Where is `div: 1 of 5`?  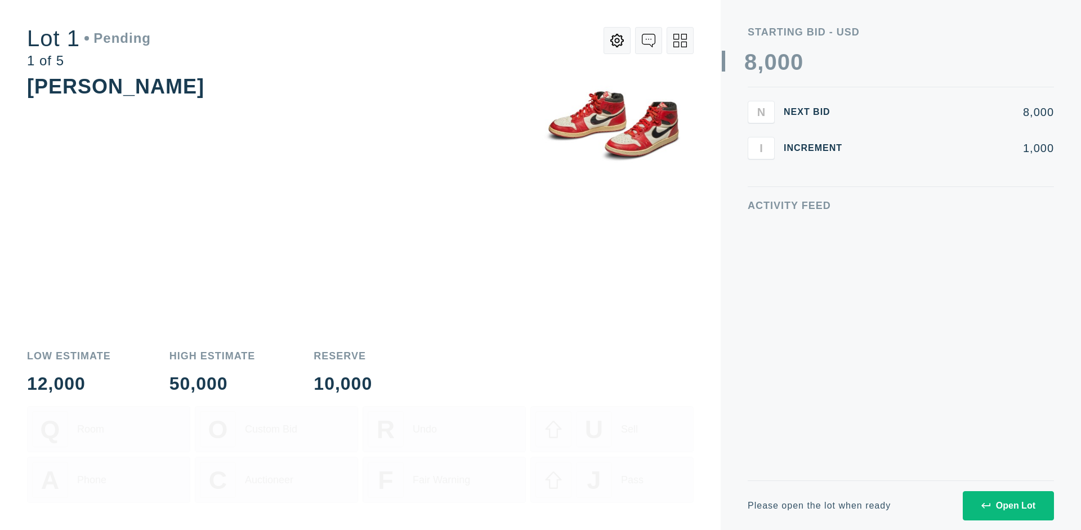 div: 1 of 5 is located at coordinates (89, 61).